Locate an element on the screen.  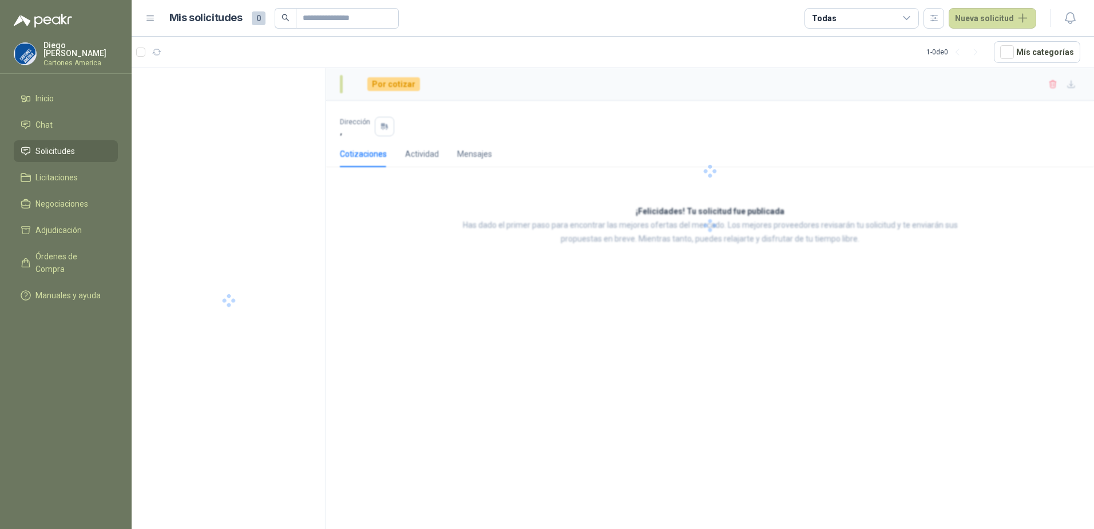
a: Manuales y ayuda is located at coordinates (66, 295).